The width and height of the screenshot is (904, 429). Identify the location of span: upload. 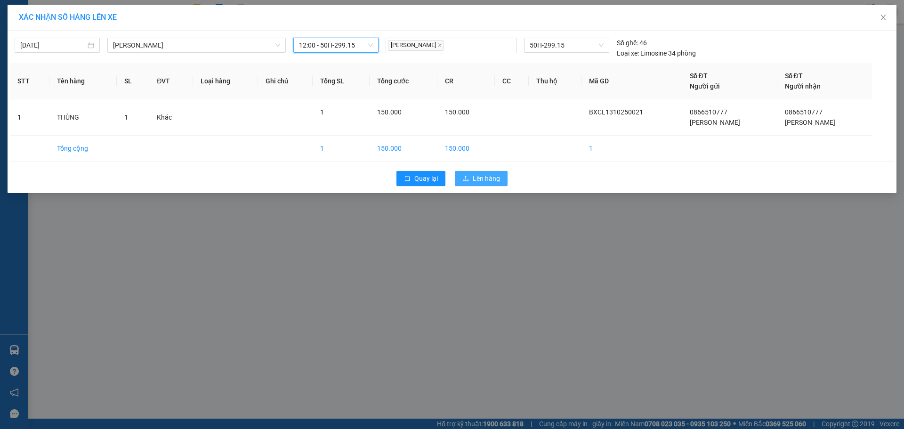
(466, 179).